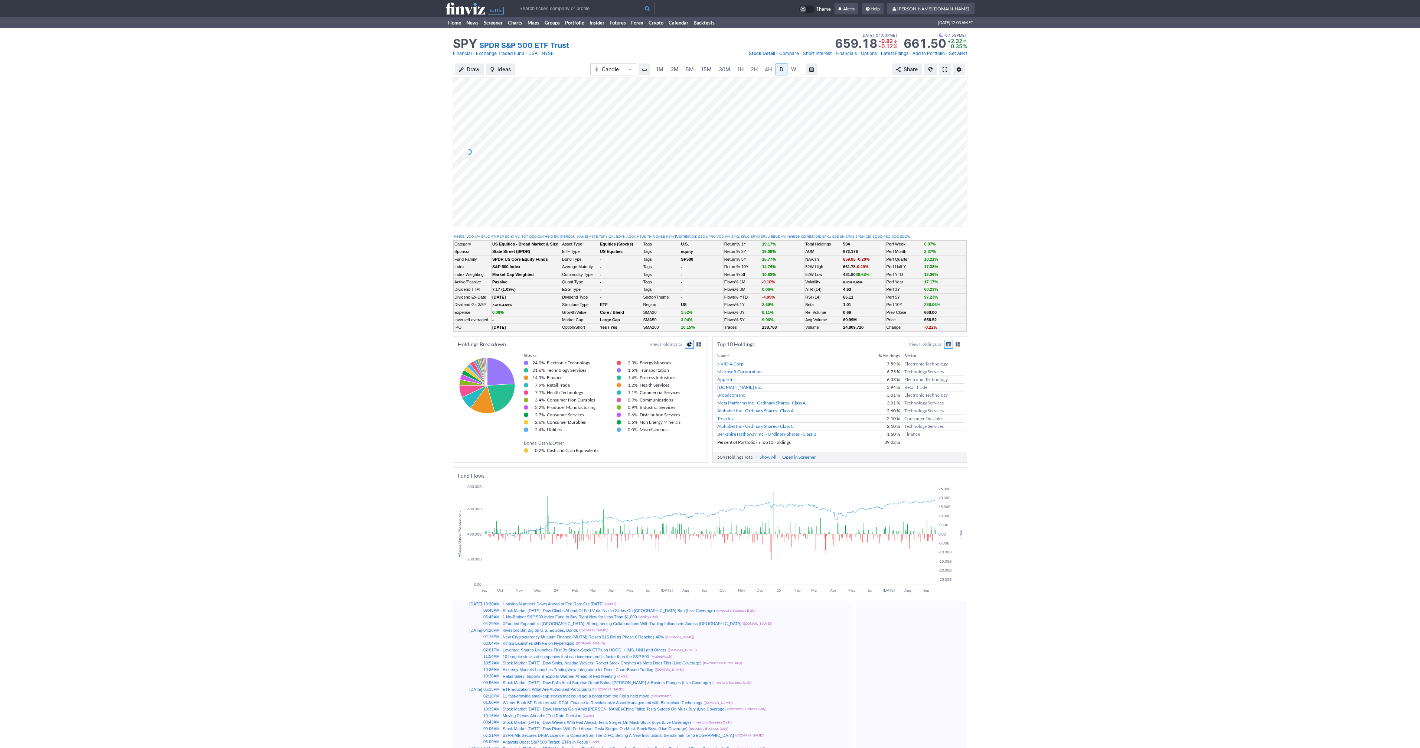  What do you see at coordinates (768, 282) in the screenshot?
I see `span: -0.10%` at bounding box center [768, 282].